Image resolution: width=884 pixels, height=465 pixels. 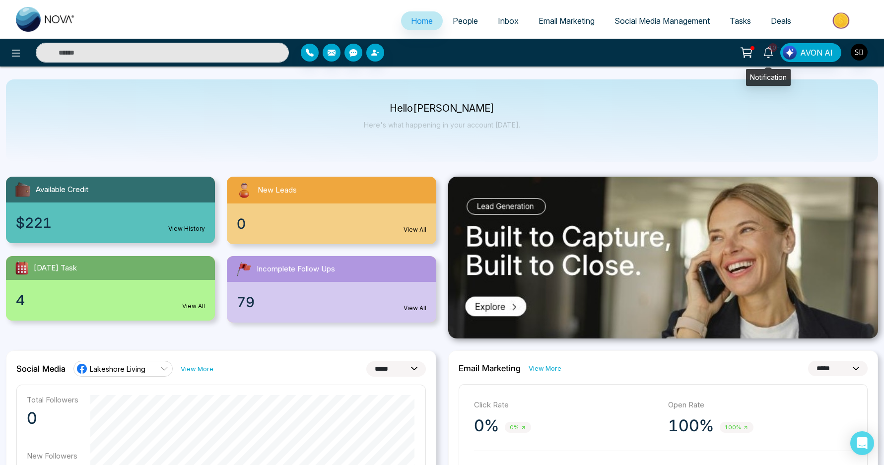 What do you see at coordinates (487, 426) in the screenshot?
I see `p: 0%` at bounding box center [487, 426].